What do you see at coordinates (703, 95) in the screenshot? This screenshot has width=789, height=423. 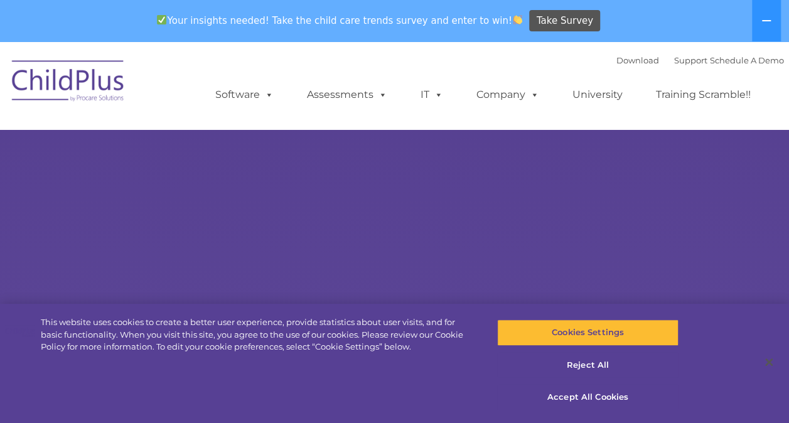 I see `a: Training Scramble!!` at bounding box center [703, 95].